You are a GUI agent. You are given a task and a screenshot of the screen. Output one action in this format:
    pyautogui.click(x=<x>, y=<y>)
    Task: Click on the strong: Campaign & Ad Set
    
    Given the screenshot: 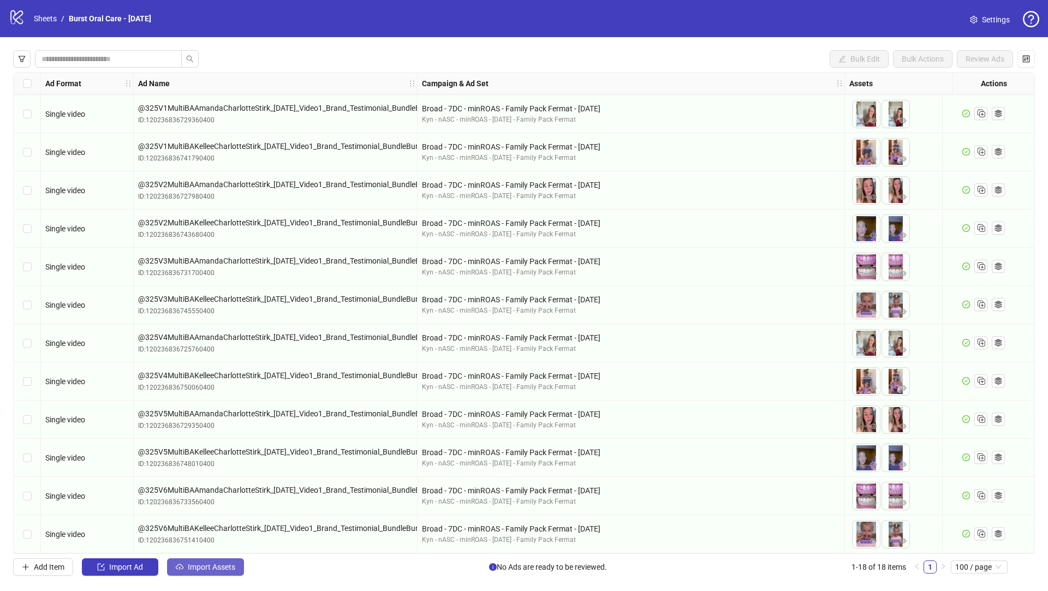 What is the action you would take?
    pyautogui.click(x=455, y=83)
    